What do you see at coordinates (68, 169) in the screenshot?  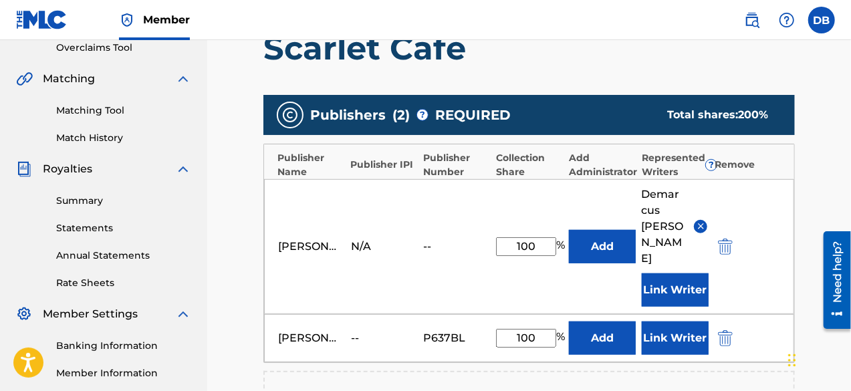 I see `span: Royalties` at bounding box center [68, 169].